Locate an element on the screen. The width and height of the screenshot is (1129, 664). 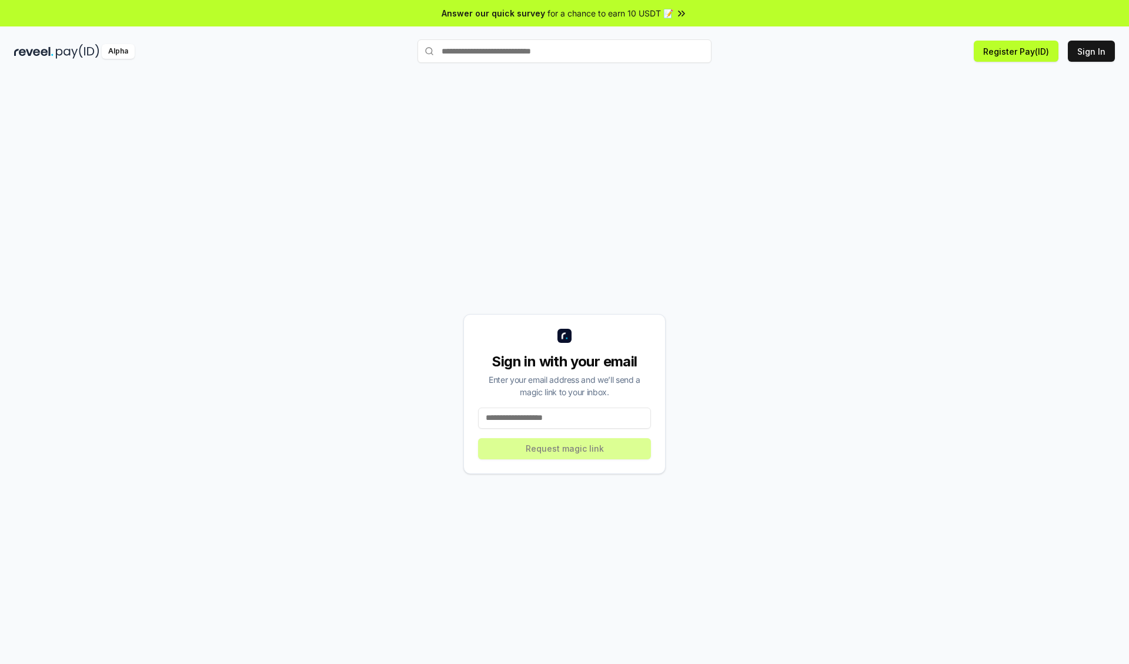
button: Register Pay(ID) is located at coordinates (1016, 51).